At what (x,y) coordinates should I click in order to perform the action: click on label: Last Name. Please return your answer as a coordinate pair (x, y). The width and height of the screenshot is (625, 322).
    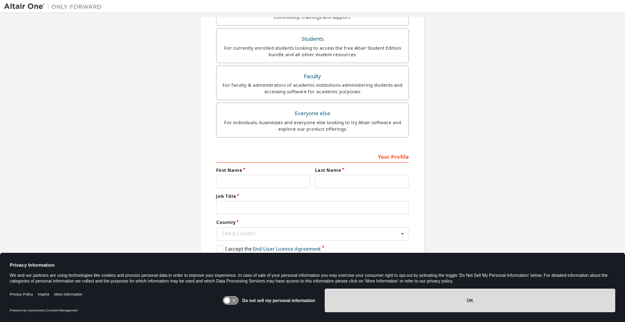
    Looking at the image, I should click on (362, 170).